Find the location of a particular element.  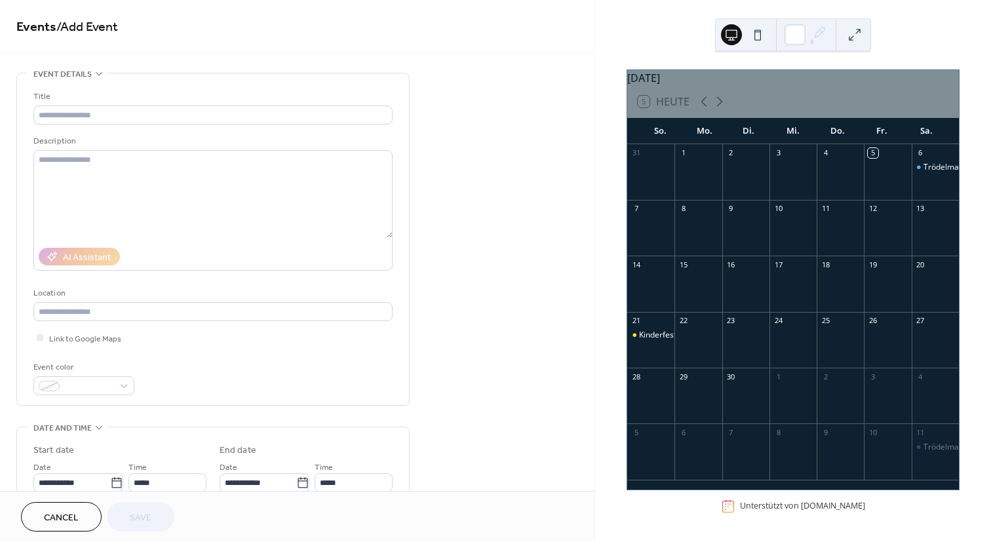

div: Mi. is located at coordinates (793, 131).